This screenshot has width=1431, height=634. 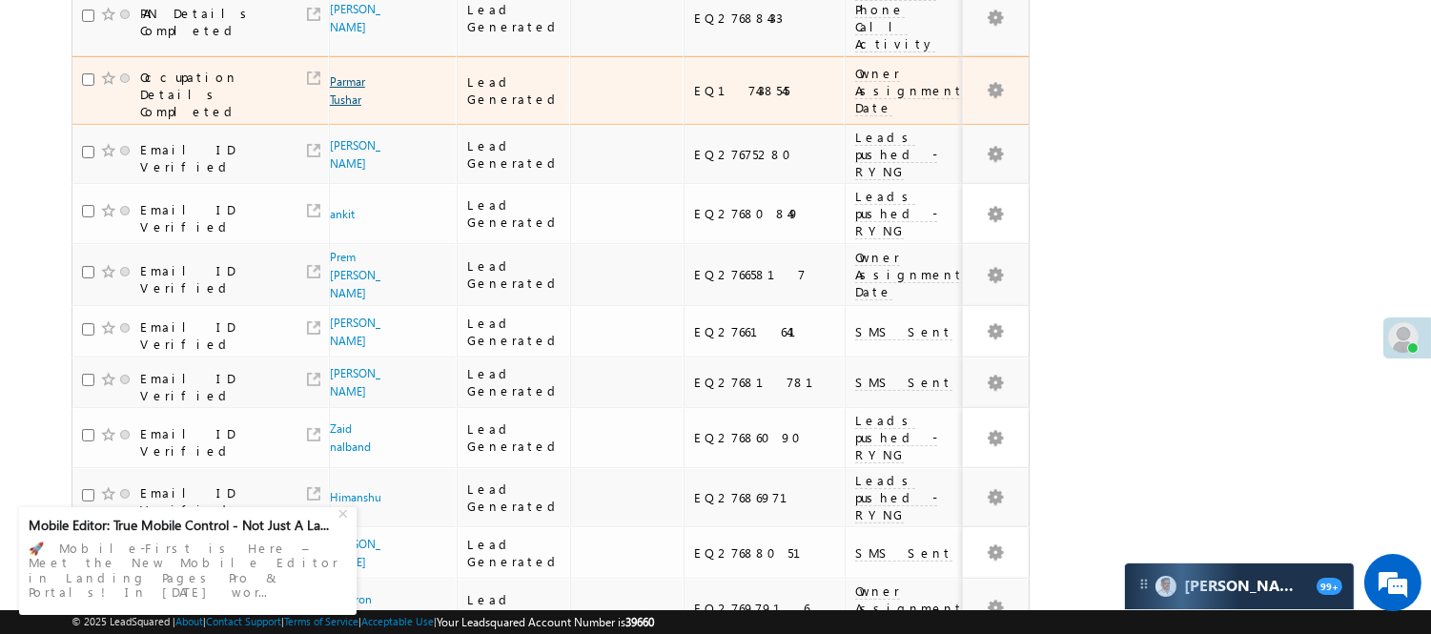 What do you see at coordinates (545, 621) in the screenshot?
I see `span: Your Leadsquared Account Number is` at bounding box center [545, 621].